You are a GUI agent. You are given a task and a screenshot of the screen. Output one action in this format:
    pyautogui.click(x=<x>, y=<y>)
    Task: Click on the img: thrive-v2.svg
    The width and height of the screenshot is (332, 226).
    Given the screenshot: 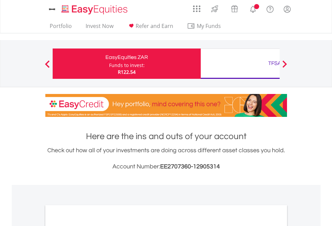 What is the action you would take?
    pyautogui.click(x=215, y=9)
    